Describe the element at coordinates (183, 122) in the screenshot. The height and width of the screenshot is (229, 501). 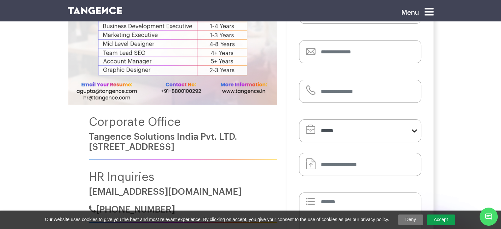
I see `h4: Corporate Office` at that location.